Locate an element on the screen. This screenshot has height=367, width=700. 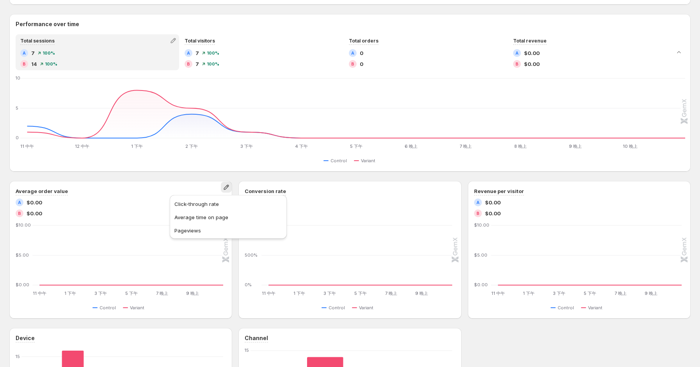
span: Pageviews is located at coordinates (188, 231).